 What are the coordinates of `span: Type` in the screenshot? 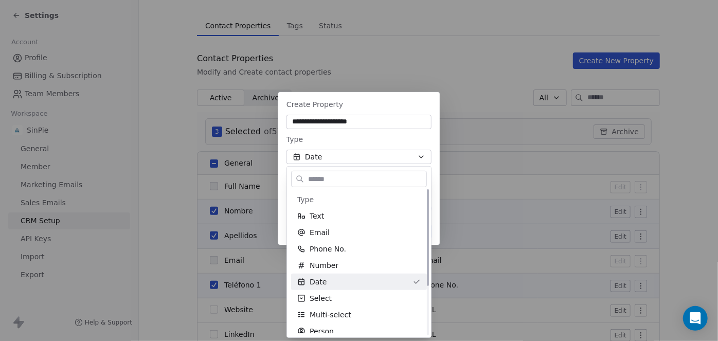 It's located at (305, 199).